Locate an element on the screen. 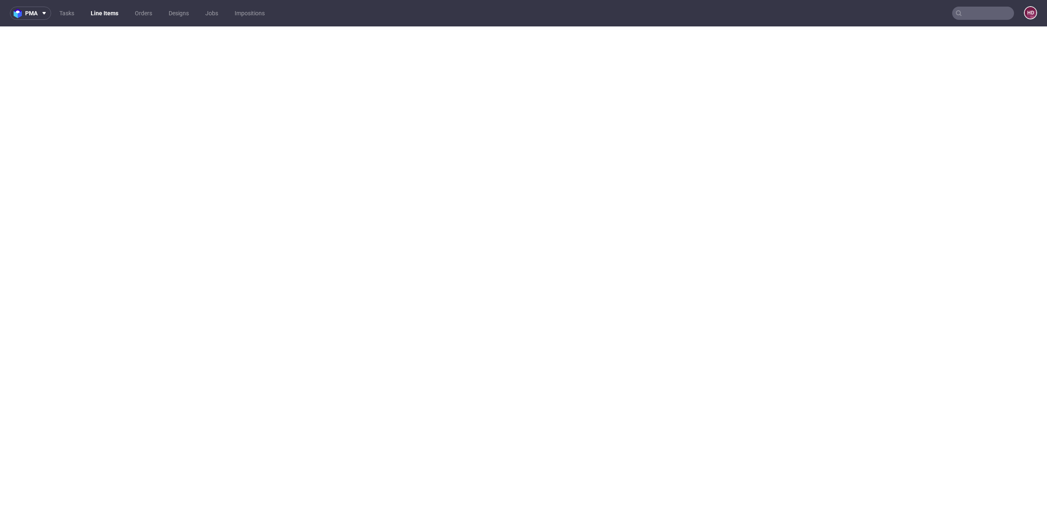  a: Impositions is located at coordinates (250, 13).